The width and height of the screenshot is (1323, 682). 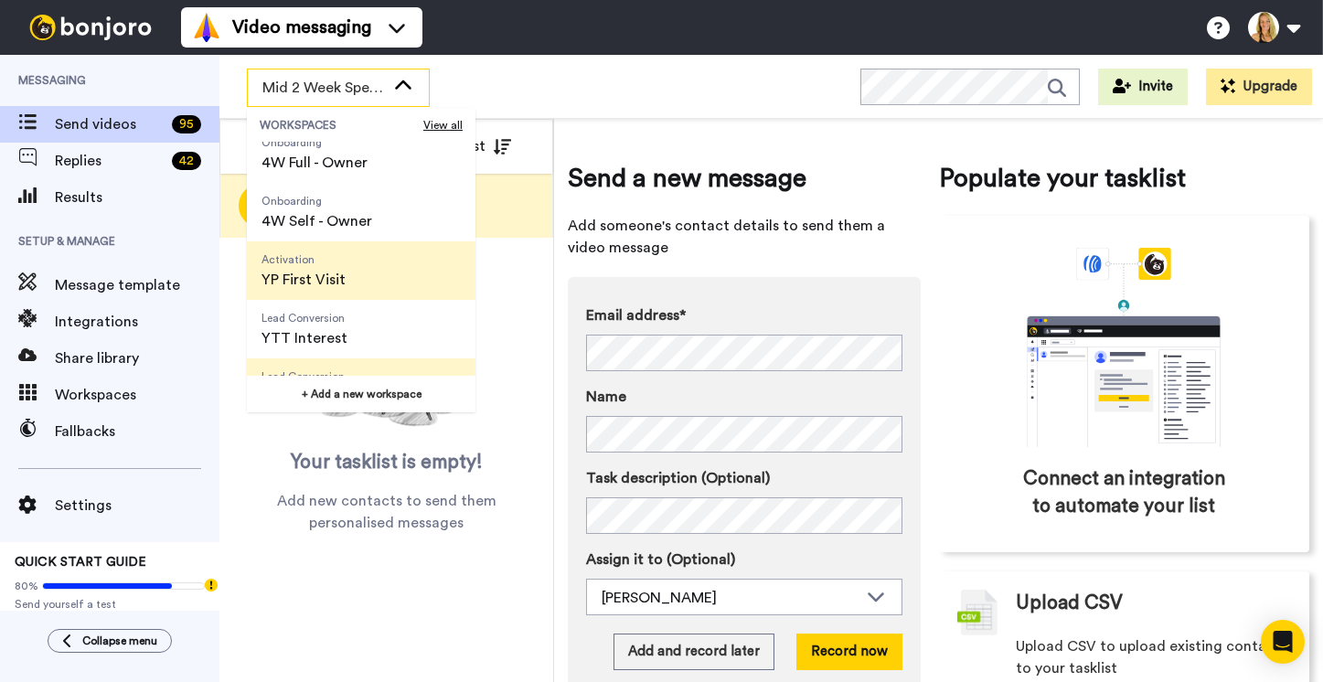 What do you see at coordinates (207, 27) in the screenshot?
I see `img: vm-color.svg` at bounding box center [207, 27].